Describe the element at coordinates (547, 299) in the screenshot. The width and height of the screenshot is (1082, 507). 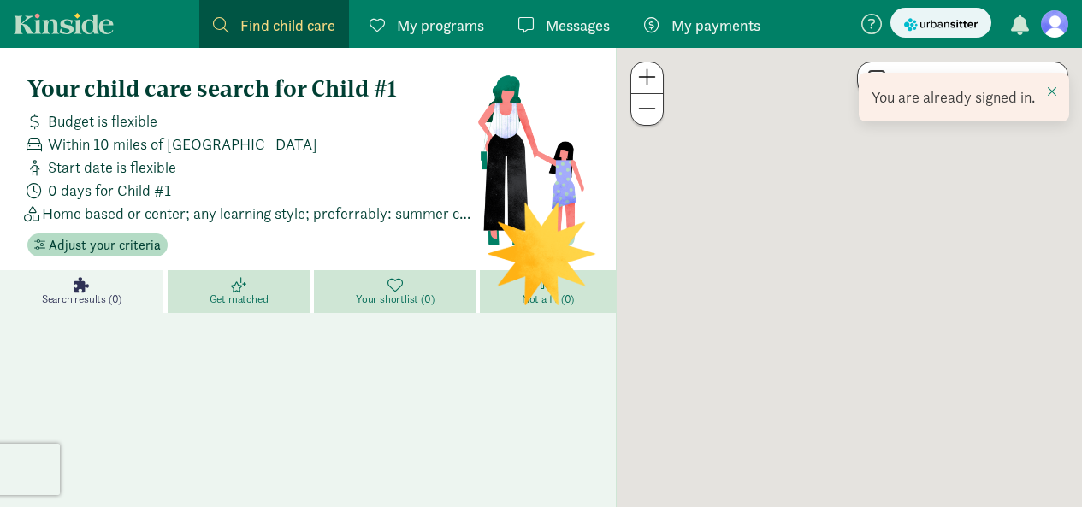
I see `span: Not a fit (0)` at that location.